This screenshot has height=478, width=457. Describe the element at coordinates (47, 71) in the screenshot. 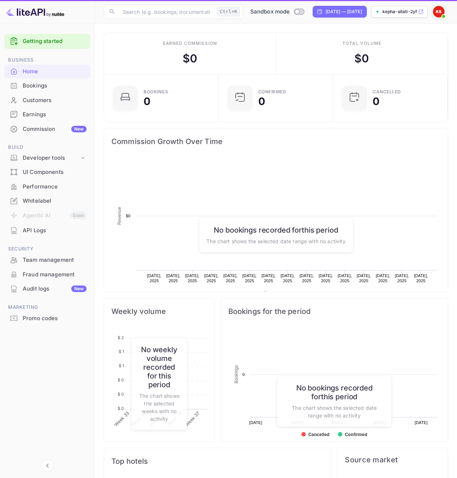

I see `a: Home` at that location.